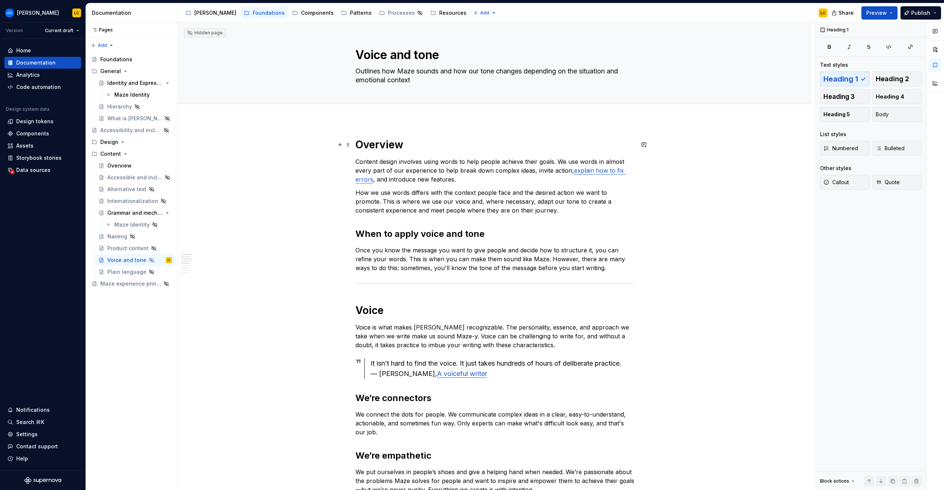 This screenshot has height=490, width=944. I want to click on a: Hierarchy, so click(135, 107).